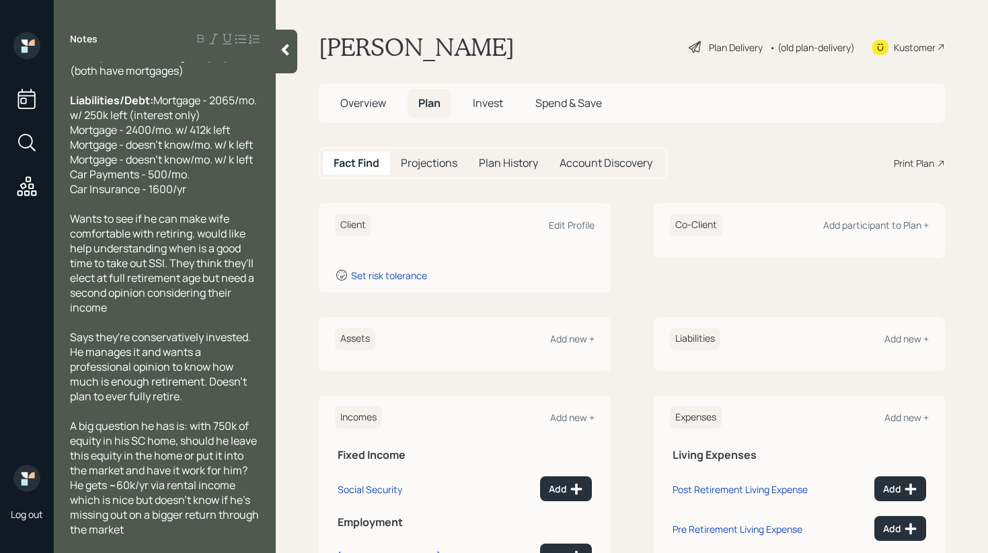 This screenshot has height=553, width=988. I want to click on h5: Fixed Income, so click(465, 455).